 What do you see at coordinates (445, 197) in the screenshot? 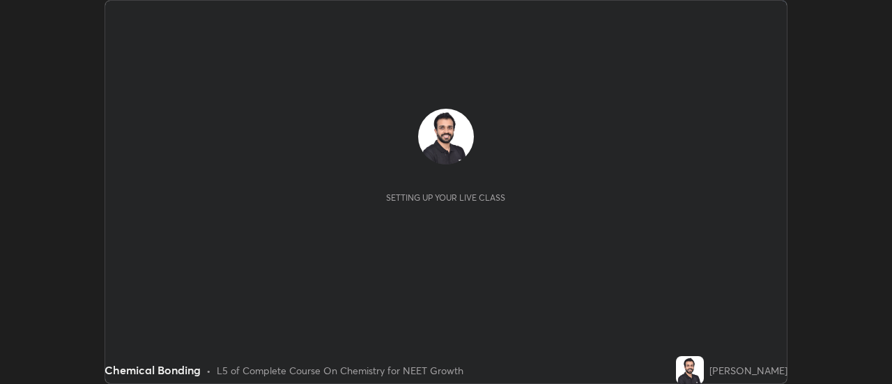
I see `div: Setting up your live class` at bounding box center [445, 197].